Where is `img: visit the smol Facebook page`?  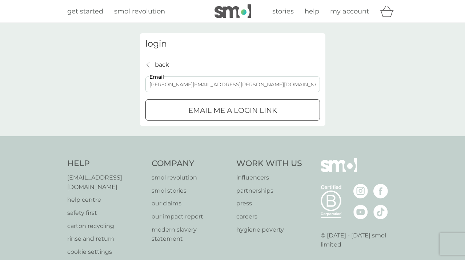 img: visit the smol Facebook page is located at coordinates (381, 191).